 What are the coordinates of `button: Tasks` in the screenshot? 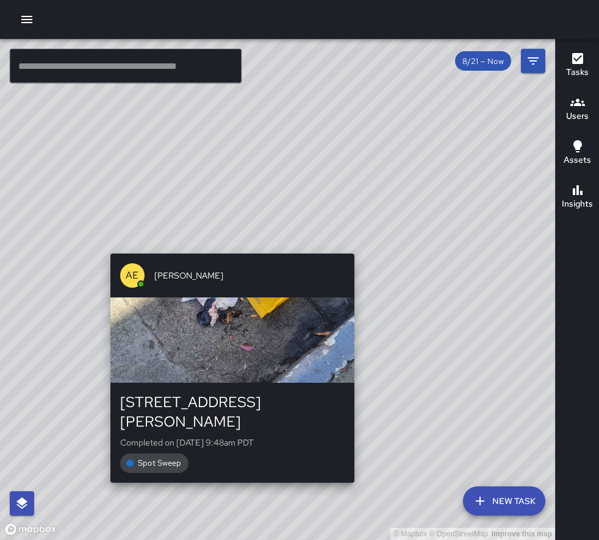 It's located at (577, 66).